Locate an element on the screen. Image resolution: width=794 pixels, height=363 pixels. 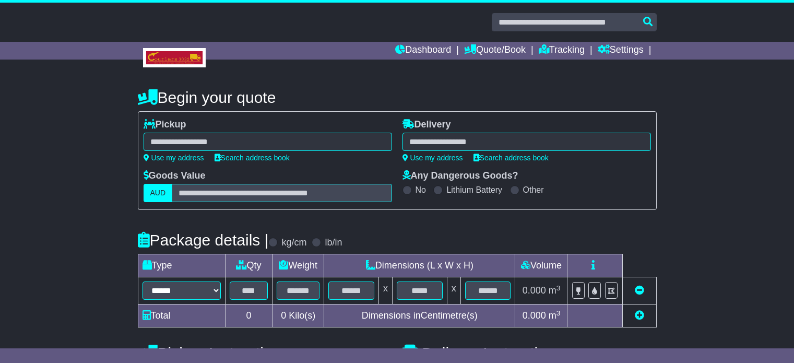
label: Delivery is located at coordinates (426, 125).